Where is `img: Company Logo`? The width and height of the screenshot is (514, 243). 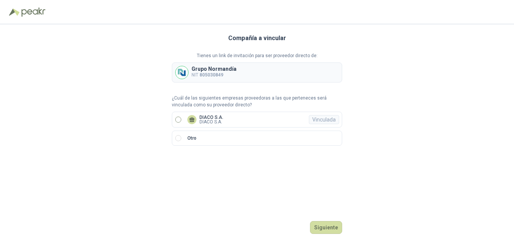 img: Company Logo is located at coordinates (182, 72).